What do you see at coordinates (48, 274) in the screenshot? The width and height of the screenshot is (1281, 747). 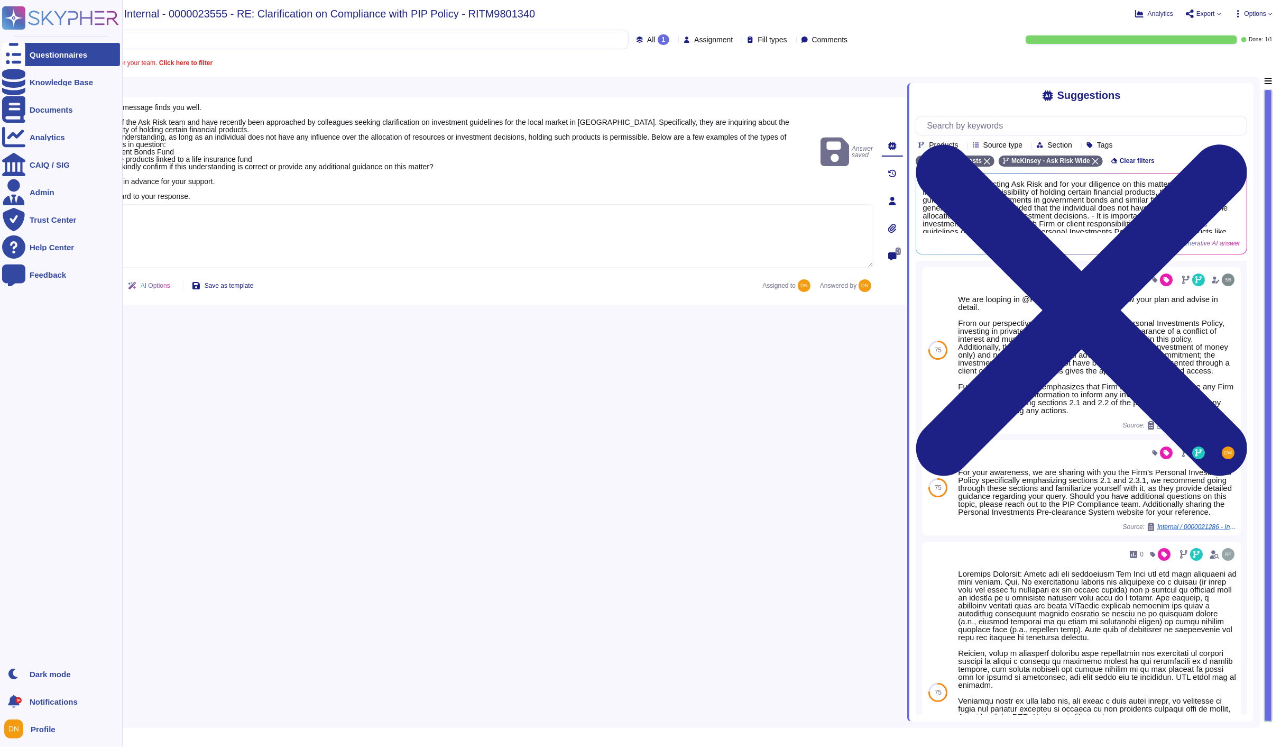 I see `div: Feedback` at bounding box center [48, 274].